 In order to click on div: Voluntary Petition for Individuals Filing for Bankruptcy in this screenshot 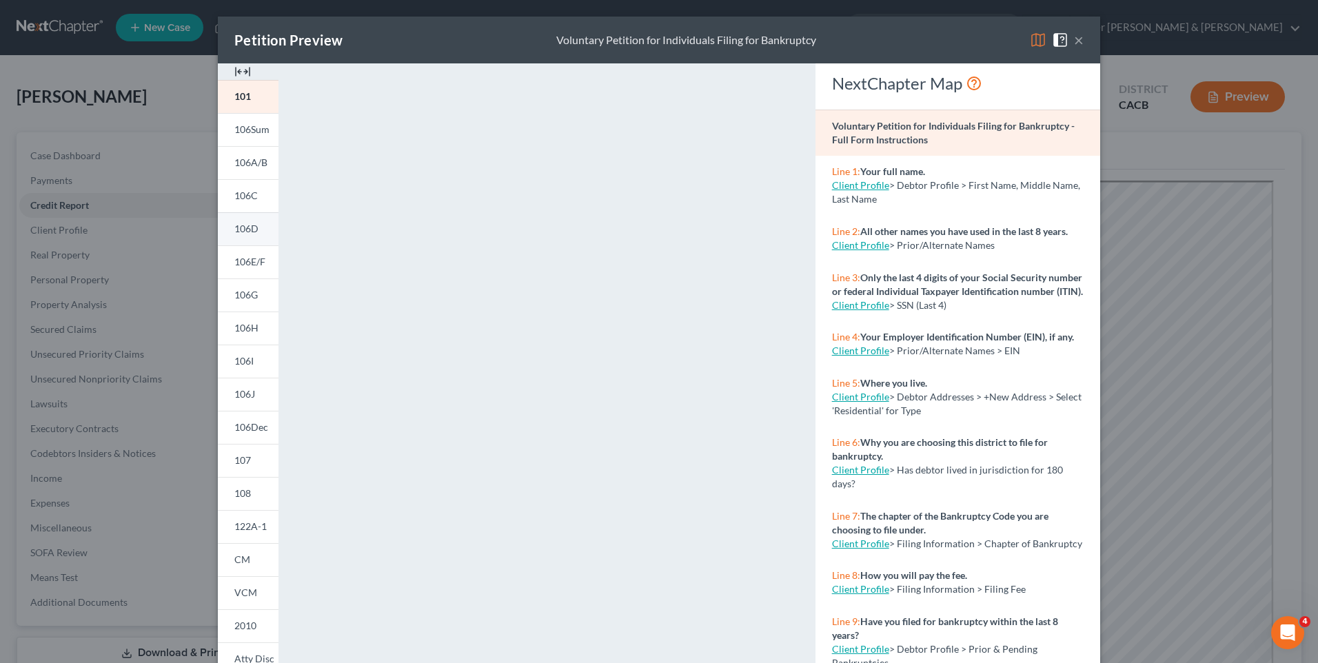, I will do `click(686, 40)`.